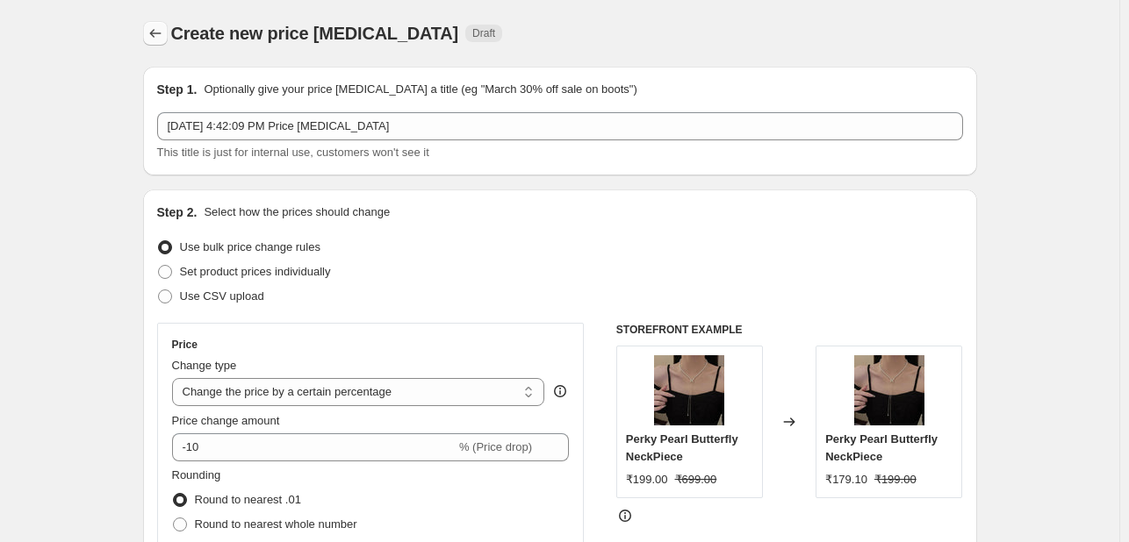 The height and width of the screenshot is (542, 1129). Describe the element at coordinates (177, 90) in the screenshot. I see `h2: Step 1.` at that location.